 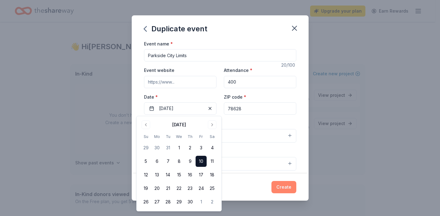 What do you see at coordinates (201, 136) in the screenshot?
I see `th: Friday` at bounding box center [201, 136].